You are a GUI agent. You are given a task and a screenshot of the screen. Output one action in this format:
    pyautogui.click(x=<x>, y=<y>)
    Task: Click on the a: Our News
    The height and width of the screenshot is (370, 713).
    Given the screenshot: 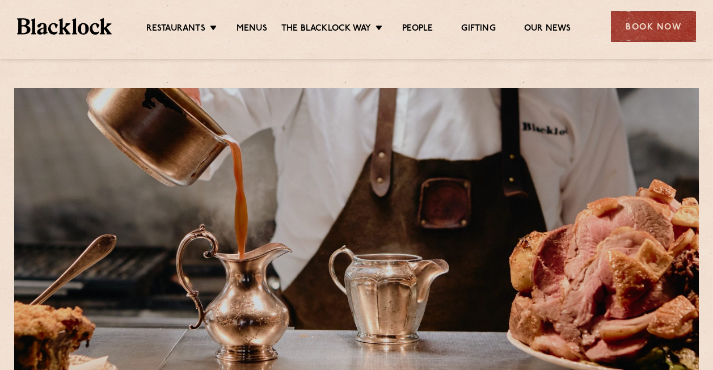 What is the action you would take?
    pyautogui.click(x=547, y=29)
    